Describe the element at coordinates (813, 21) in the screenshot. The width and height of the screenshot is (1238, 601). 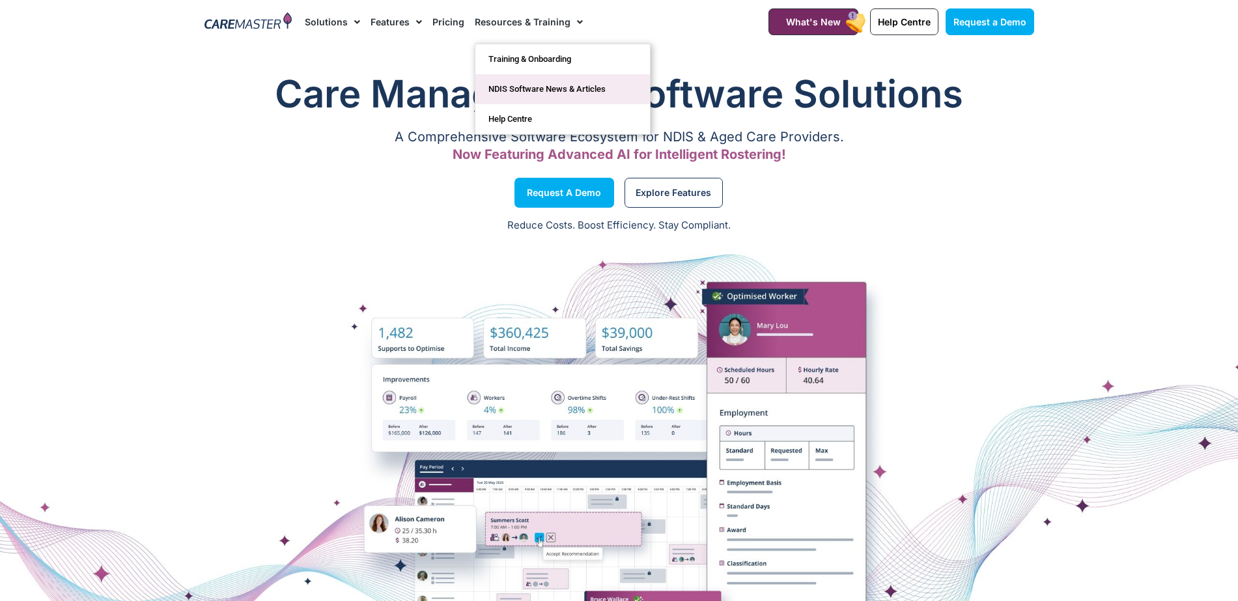
I see `span: What's New` at that location.